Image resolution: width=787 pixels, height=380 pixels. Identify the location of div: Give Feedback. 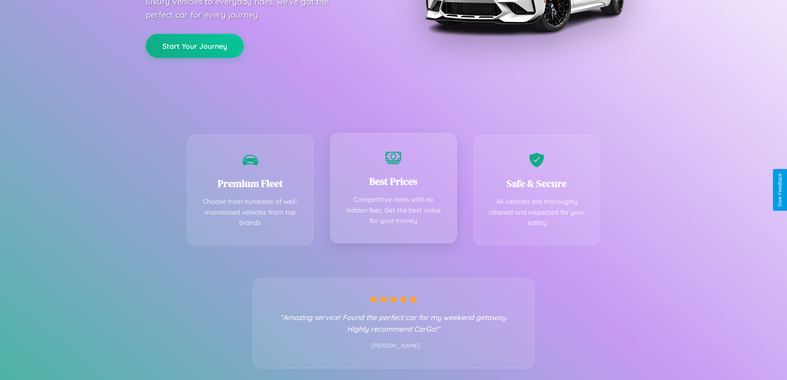
(780, 190).